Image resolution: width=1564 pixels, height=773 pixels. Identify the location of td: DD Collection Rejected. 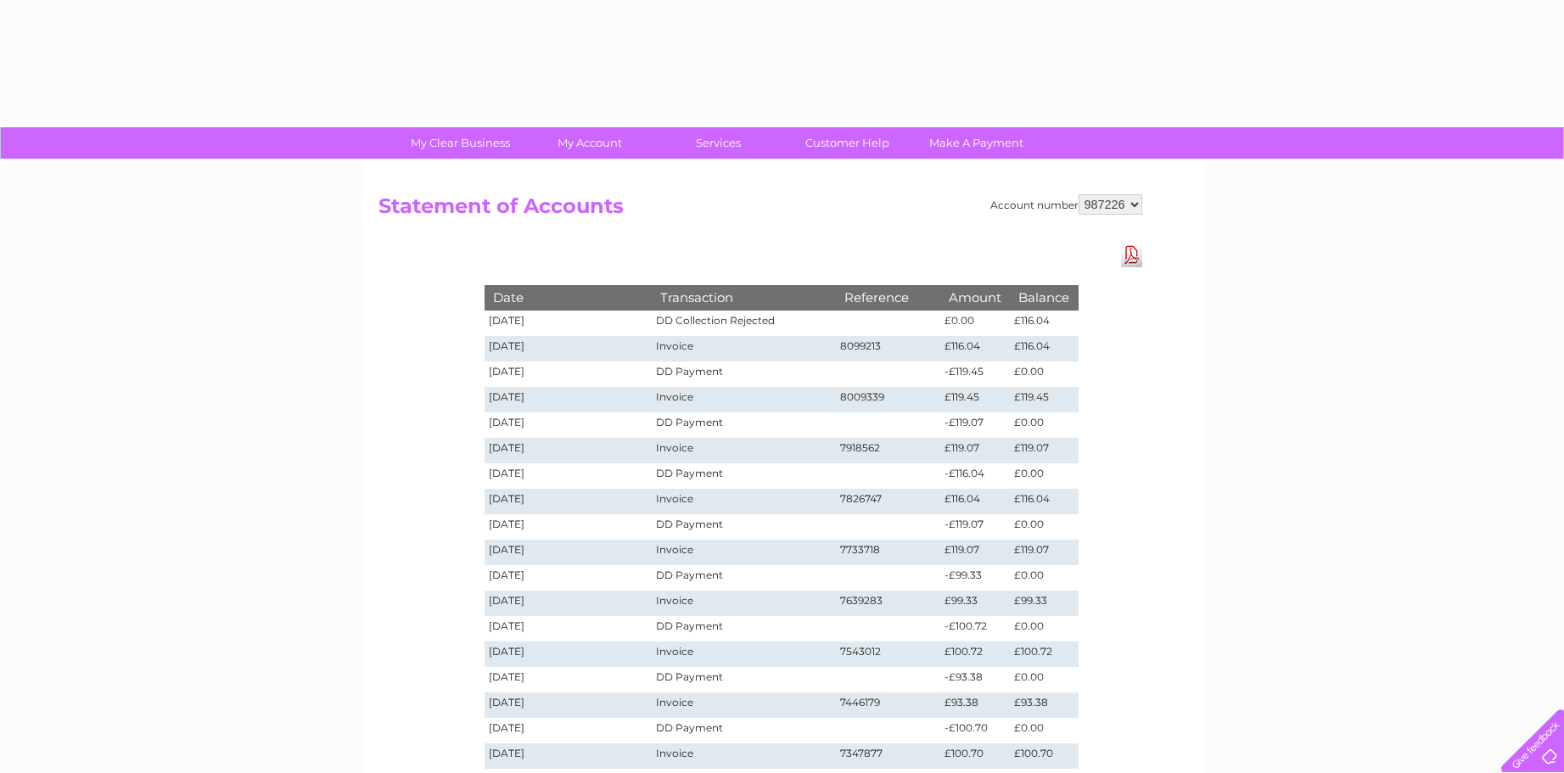
(743, 323).